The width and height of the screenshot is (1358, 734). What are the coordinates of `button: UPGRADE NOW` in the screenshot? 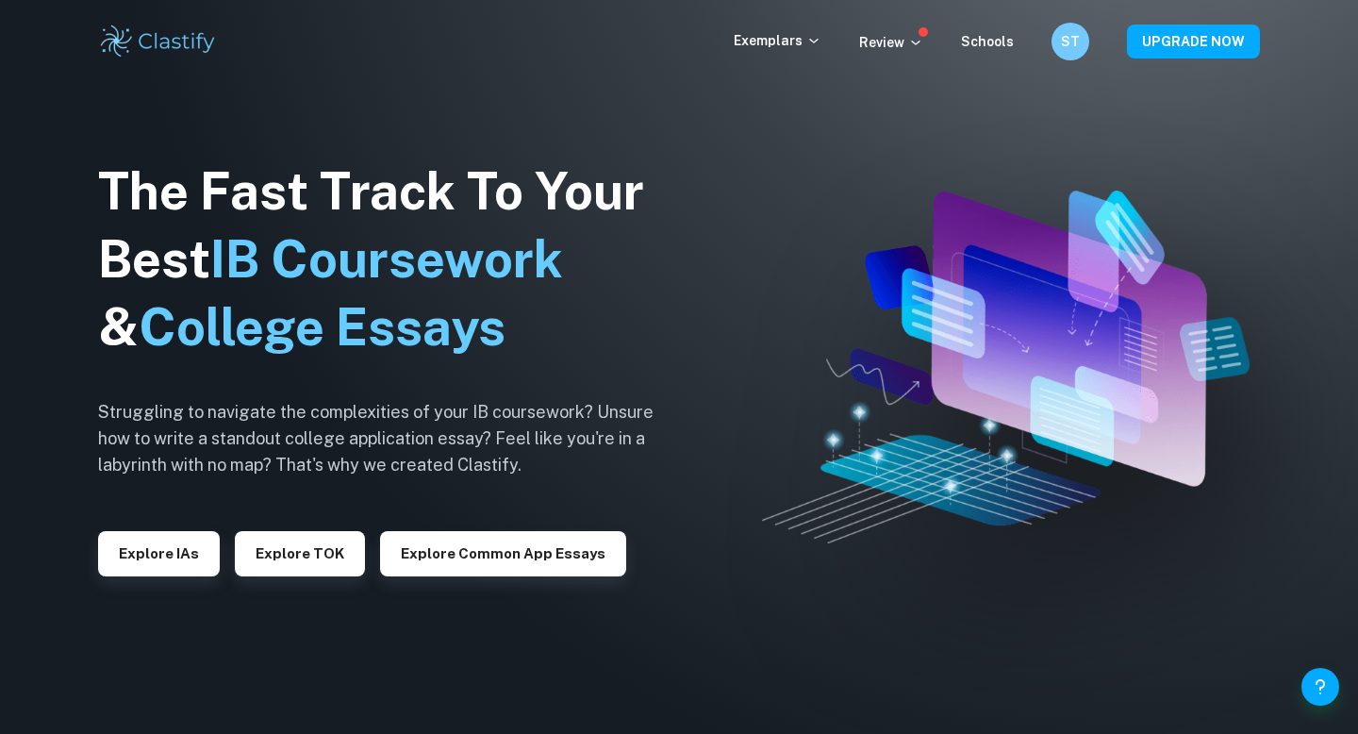 It's located at (1193, 41).